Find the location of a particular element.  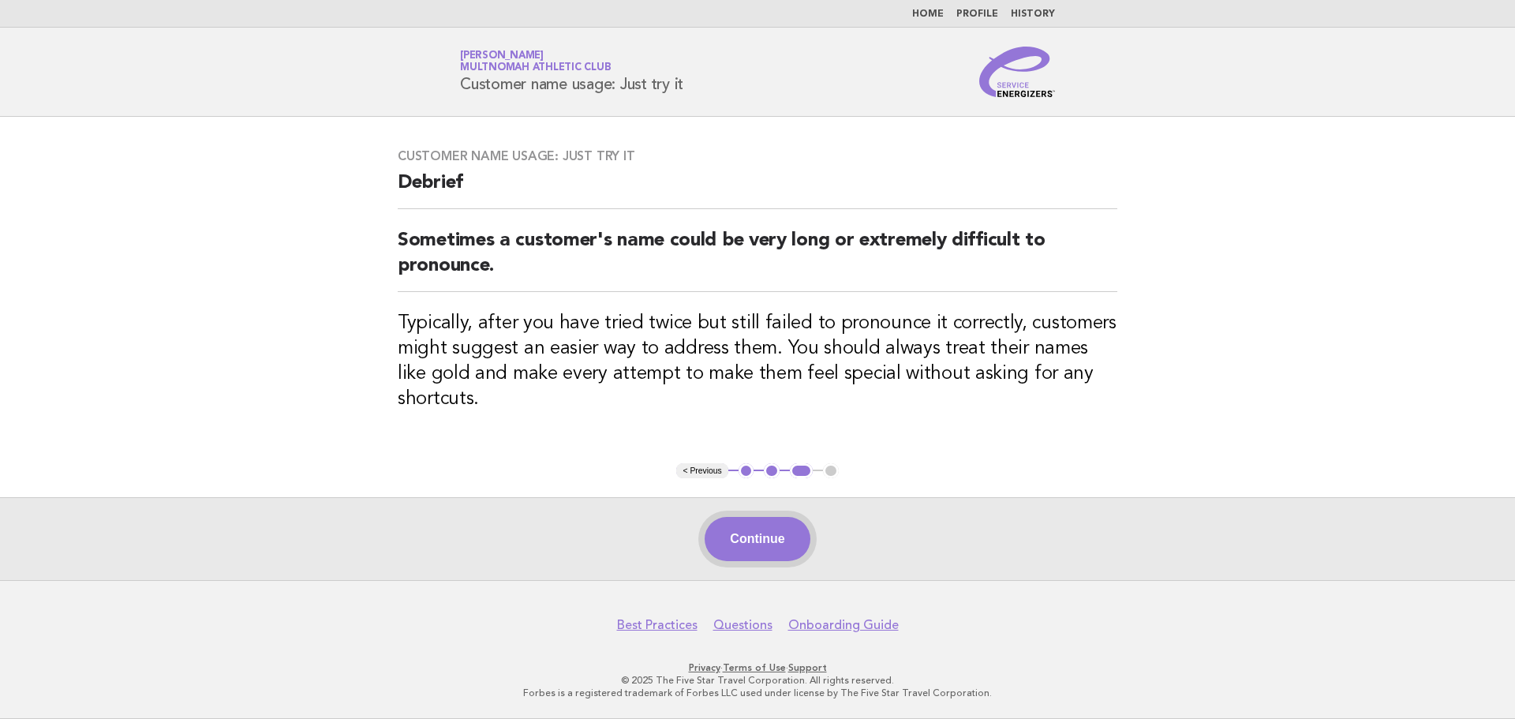

img: Service Energizers is located at coordinates (1017, 72).